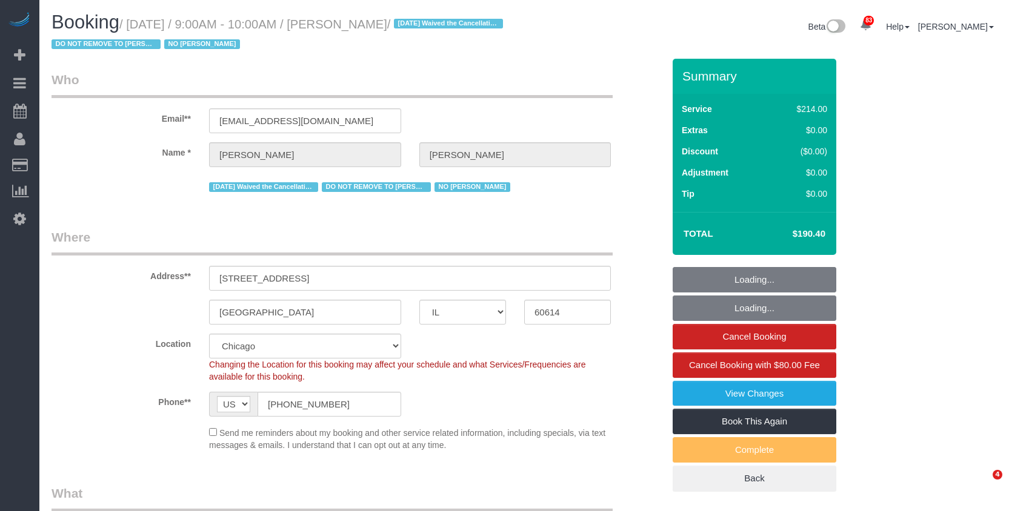 This screenshot has width=1009, height=511. What do you see at coordinates (827, 27) in the screenshot?
I see `a: Beta` at bounding box center [827, 27].